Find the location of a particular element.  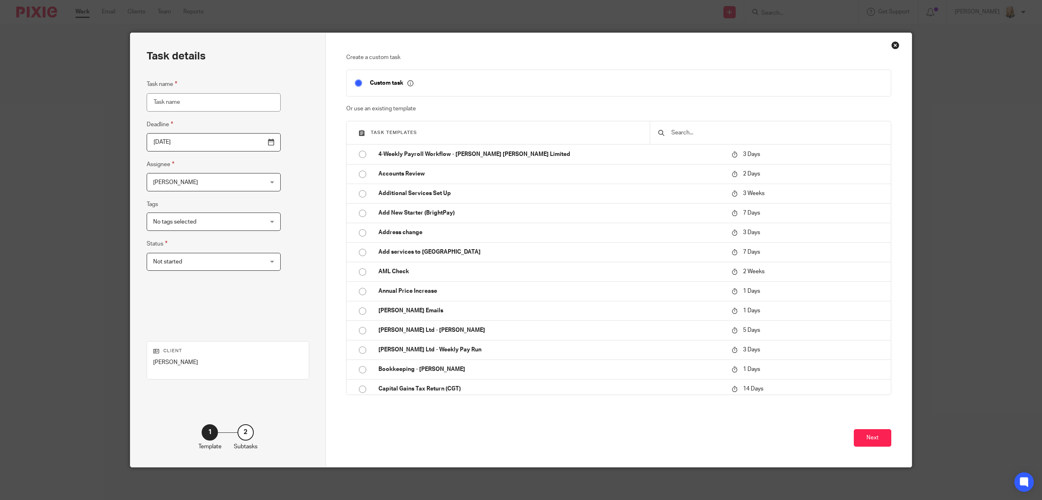

div: 1 is located at coordinates (210, 432).